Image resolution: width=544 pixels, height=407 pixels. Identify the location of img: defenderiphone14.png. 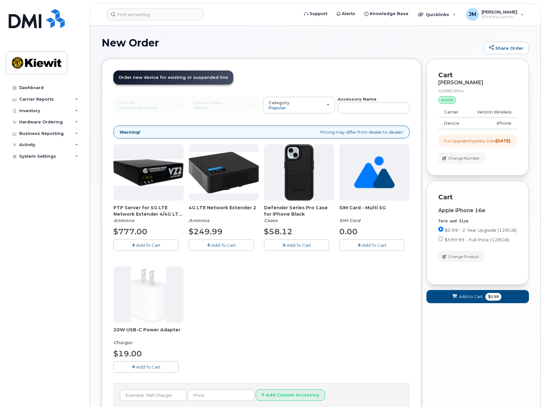
(299, 172).